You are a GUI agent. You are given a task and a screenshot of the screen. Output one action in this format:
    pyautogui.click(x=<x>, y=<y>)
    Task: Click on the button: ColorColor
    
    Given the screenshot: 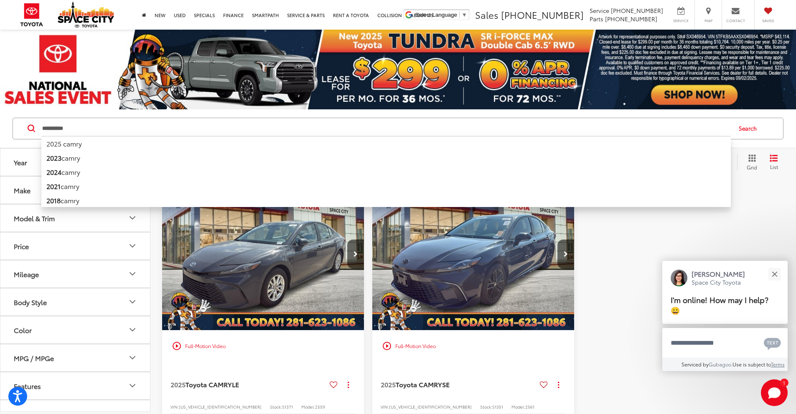 What is the action you would take?
    pyautogui.click(x=76, y=330)
    